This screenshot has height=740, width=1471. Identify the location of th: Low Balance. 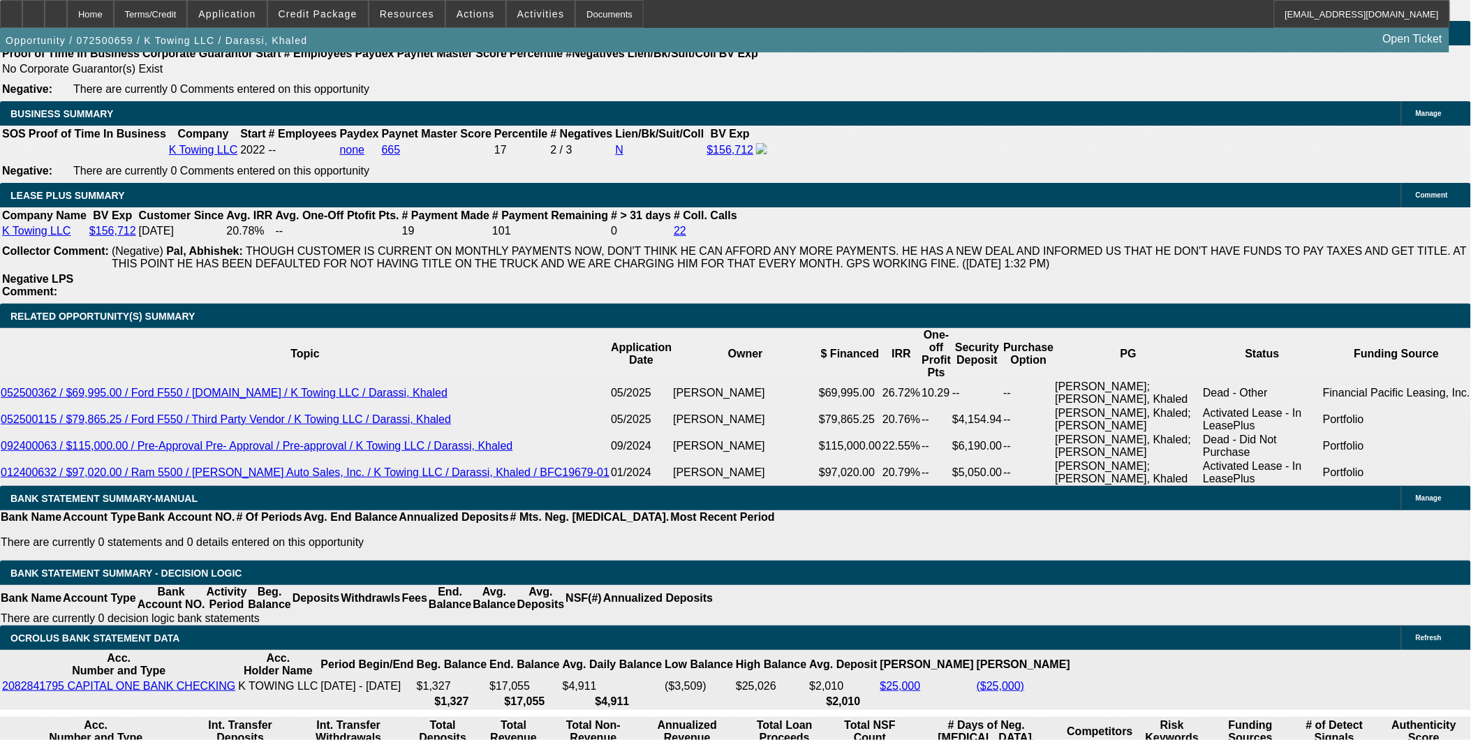
(699, 665).